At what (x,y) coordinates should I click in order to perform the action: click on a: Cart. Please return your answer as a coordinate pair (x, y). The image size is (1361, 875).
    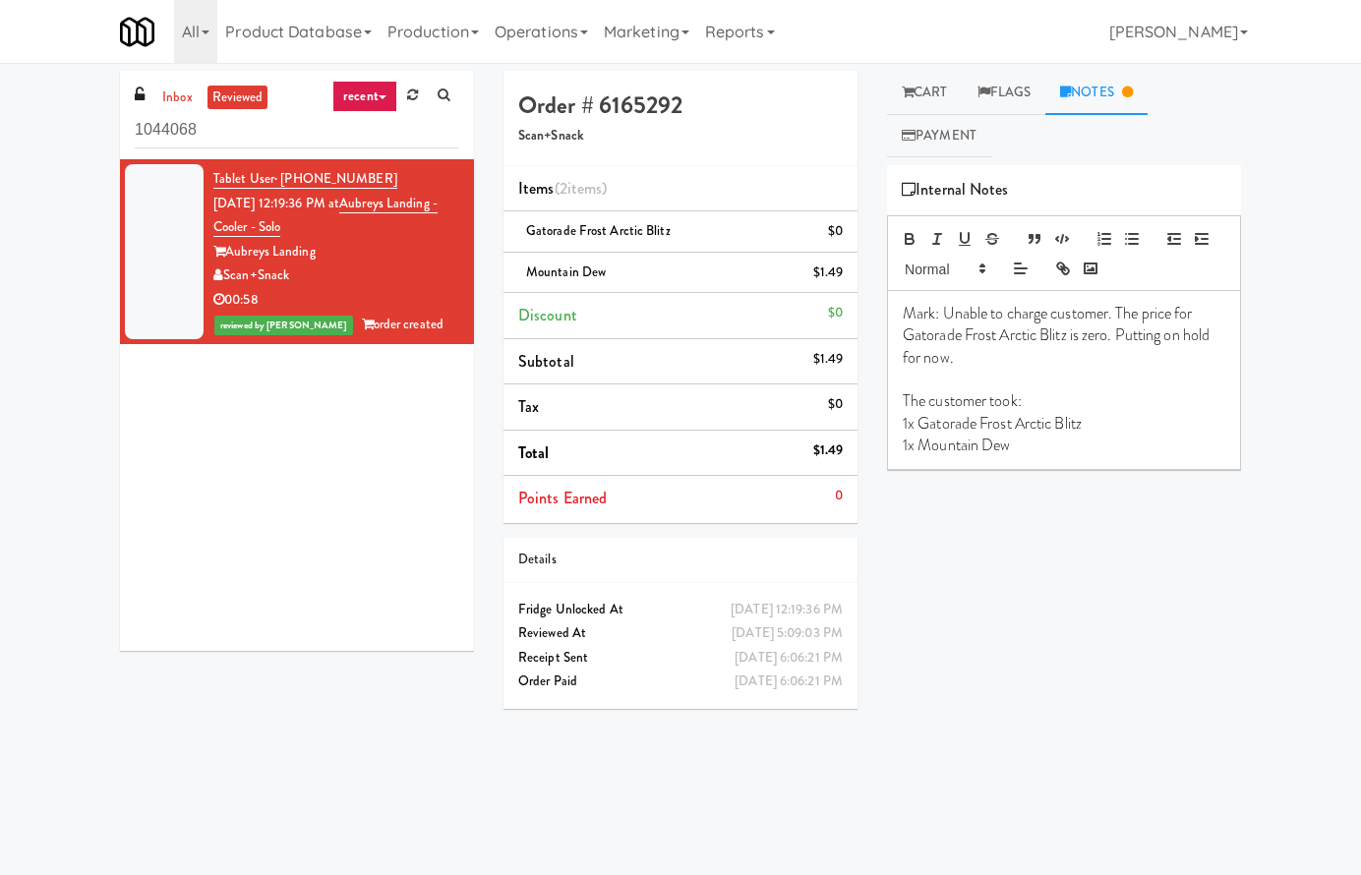
    Looking at the image, I should click on (925, 92).